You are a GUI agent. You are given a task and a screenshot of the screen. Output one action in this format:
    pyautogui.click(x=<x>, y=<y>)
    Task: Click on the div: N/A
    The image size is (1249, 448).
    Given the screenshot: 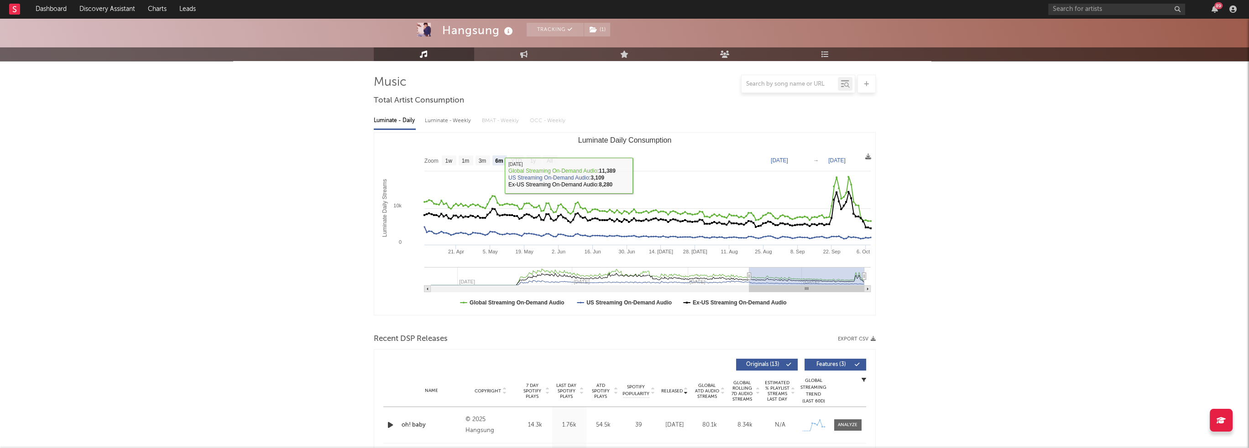 What is the action you would take?
    pyautogui.click(x=780, y=426)
    